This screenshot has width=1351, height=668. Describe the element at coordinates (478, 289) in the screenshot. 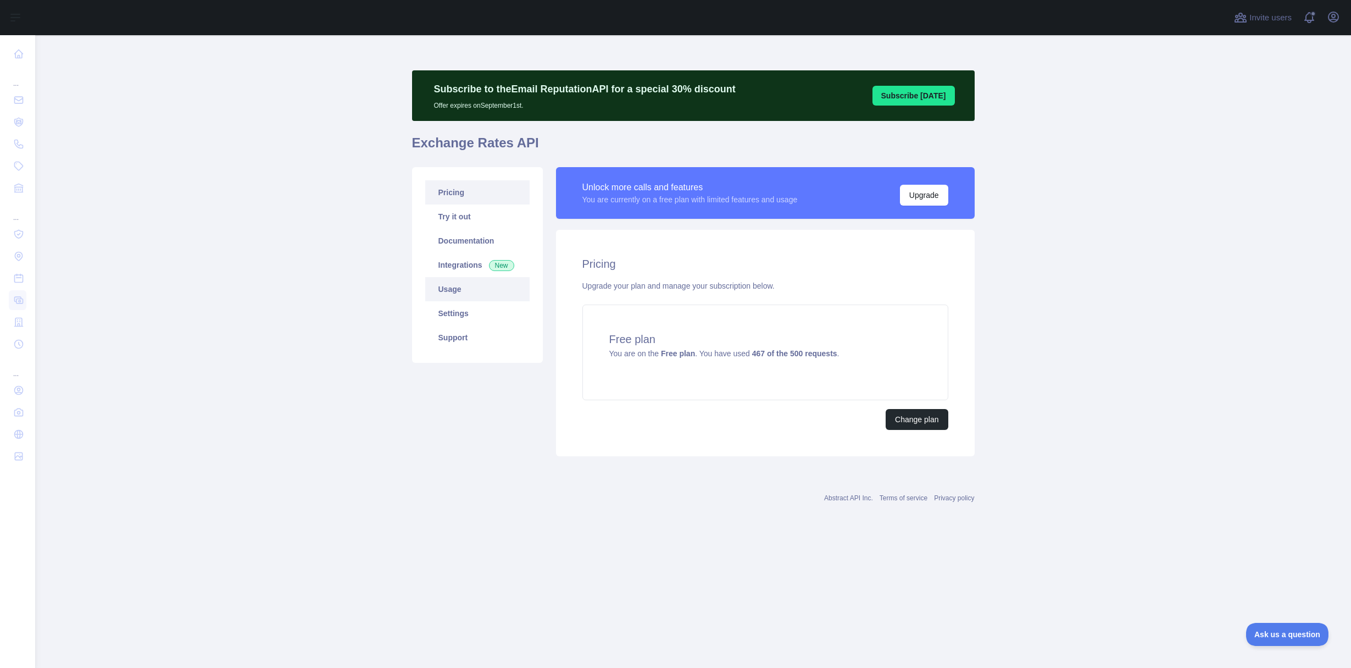

I see `a: Usage` at that location.